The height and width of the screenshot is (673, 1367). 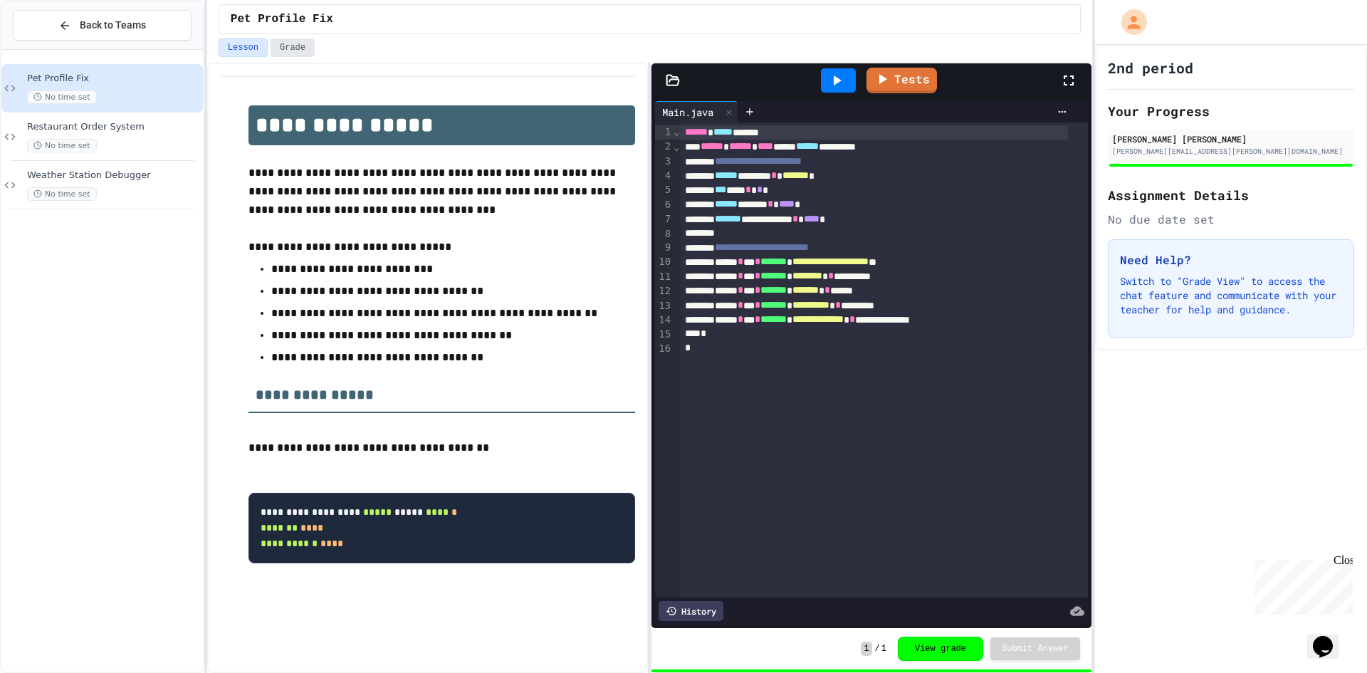 I want to click on div: 1, so click(x=664, y=132).